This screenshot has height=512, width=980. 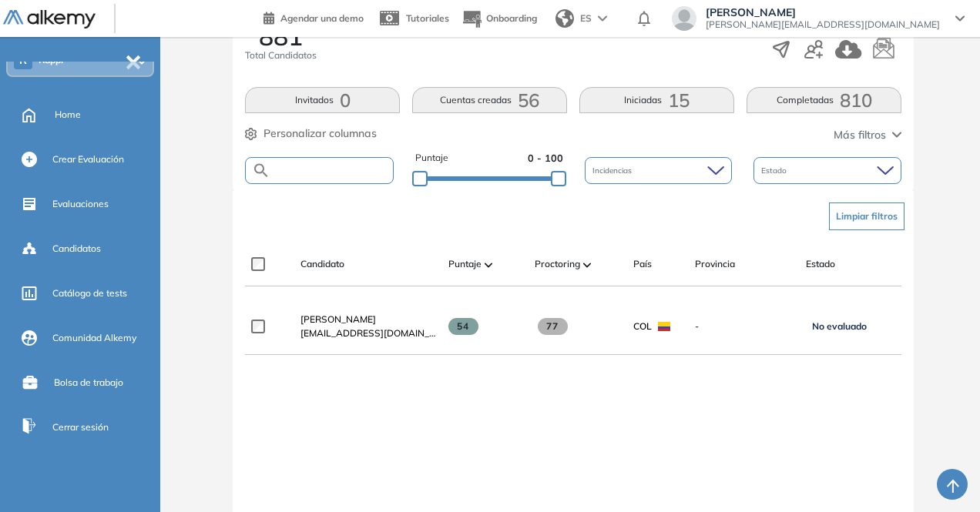 What do you see at coordinates (463, 327) in the screenshot?
I see `span: 54` at bounding box center [463, 327].